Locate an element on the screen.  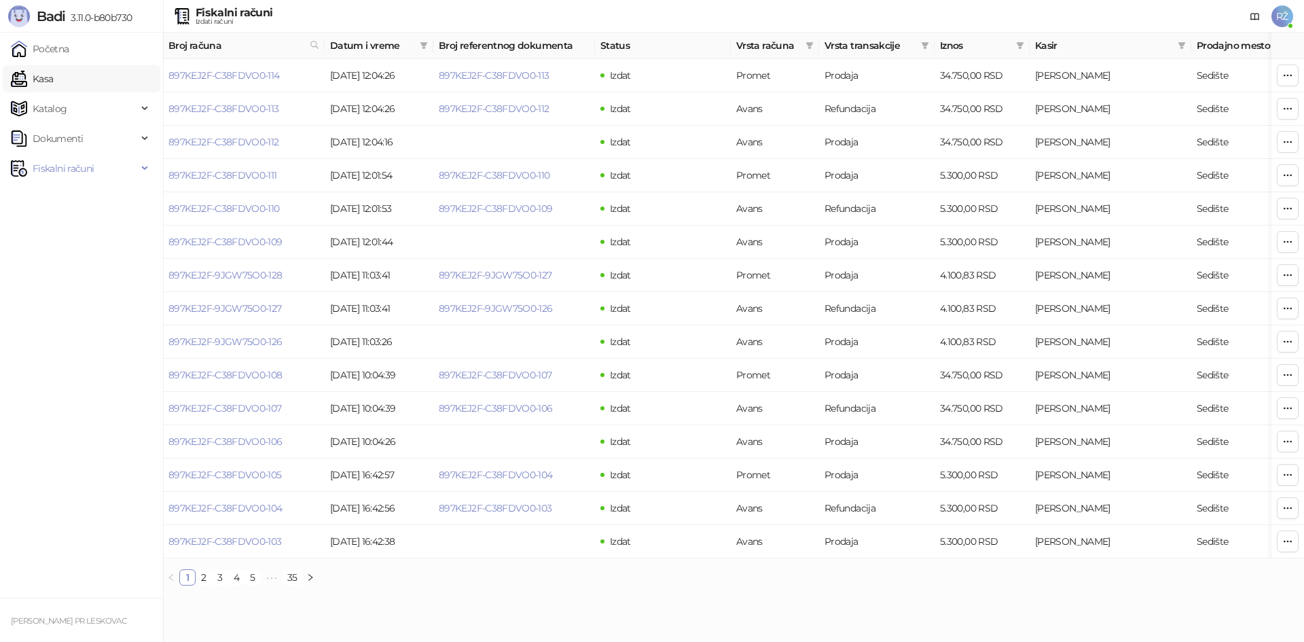
td: 897KEJ2F-C38FDVO0-114 is located at coordinates (244, 75).